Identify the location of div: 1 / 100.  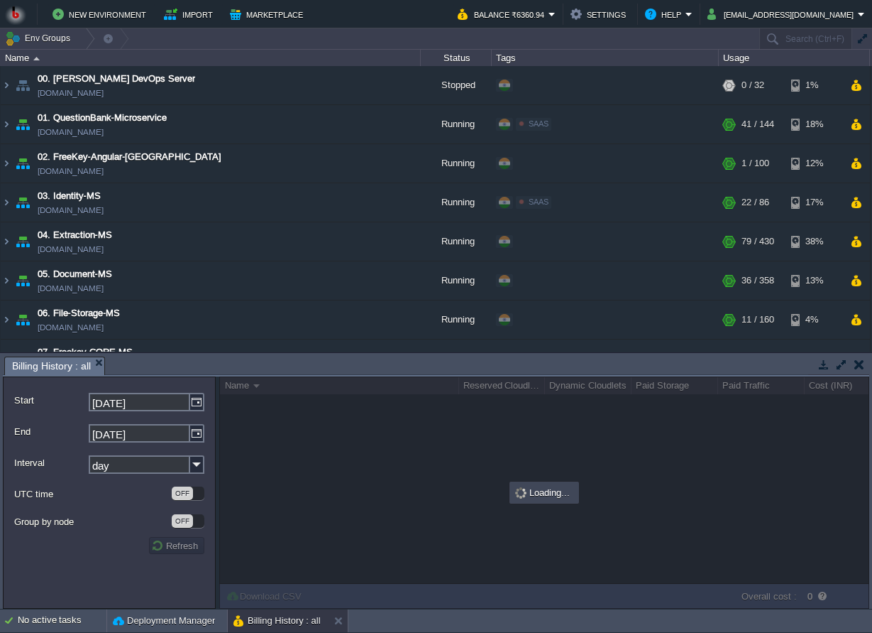
(755, 163).